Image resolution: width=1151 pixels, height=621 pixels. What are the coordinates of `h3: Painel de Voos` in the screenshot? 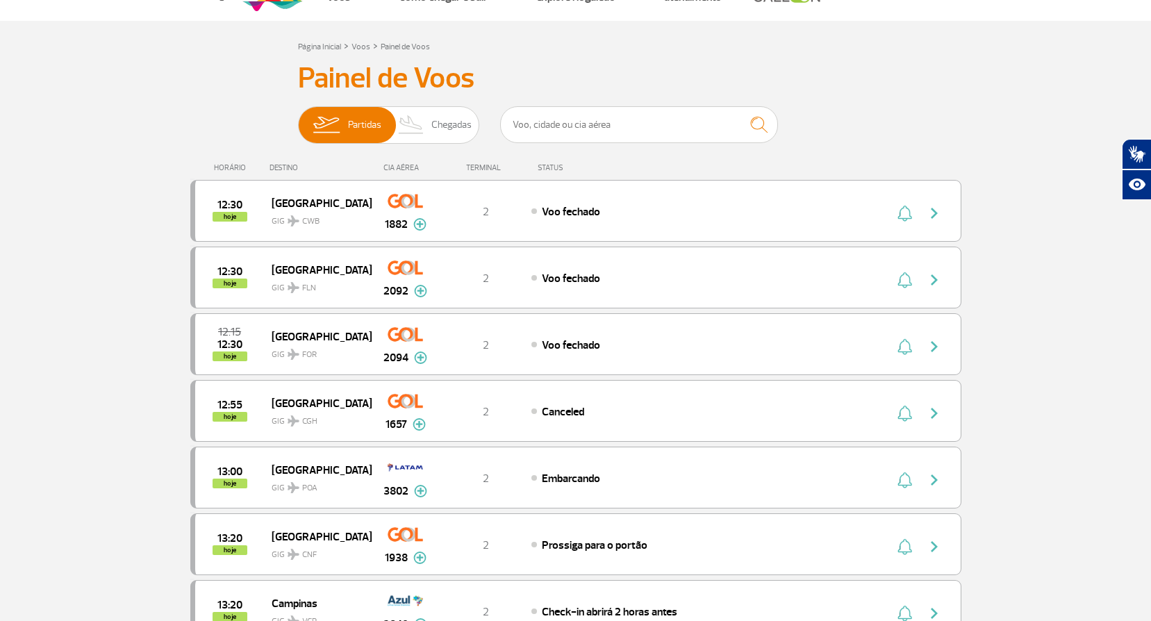 It's located at (576, 78).